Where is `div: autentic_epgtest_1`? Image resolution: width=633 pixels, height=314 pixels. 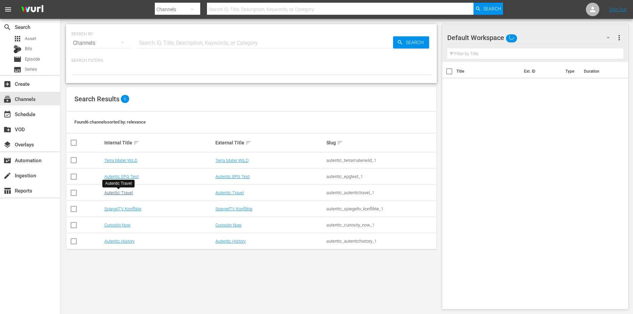
div: autentic_epgtest_1 is located at coordinates (381, 176).